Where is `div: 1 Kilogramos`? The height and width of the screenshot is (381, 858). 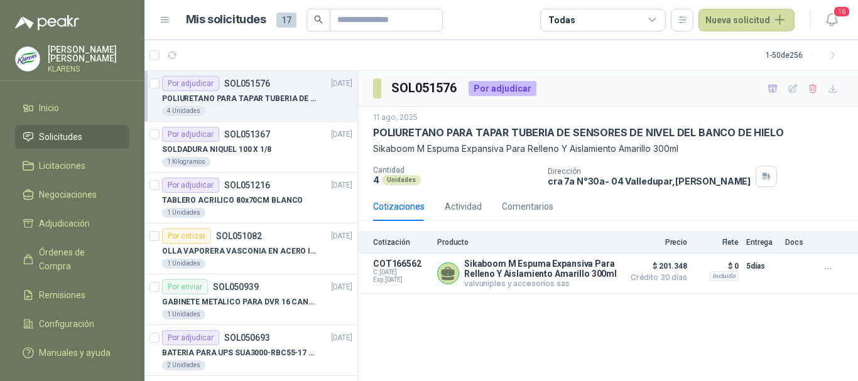
div: 1 Kilogramos is located at coordinates (186, 162).